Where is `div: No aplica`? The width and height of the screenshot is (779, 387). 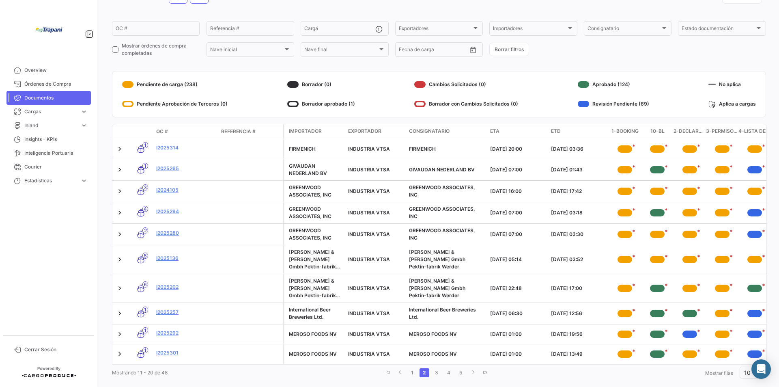 div: No aplica is located at coordinates (732, 84).